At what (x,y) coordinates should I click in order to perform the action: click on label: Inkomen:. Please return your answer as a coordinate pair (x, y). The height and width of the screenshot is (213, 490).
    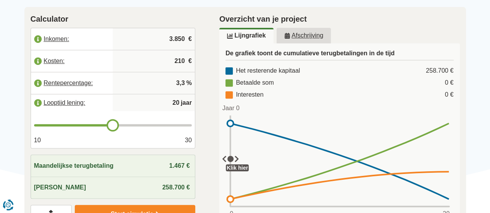
    Looking at the image, I should click on (72, 39).